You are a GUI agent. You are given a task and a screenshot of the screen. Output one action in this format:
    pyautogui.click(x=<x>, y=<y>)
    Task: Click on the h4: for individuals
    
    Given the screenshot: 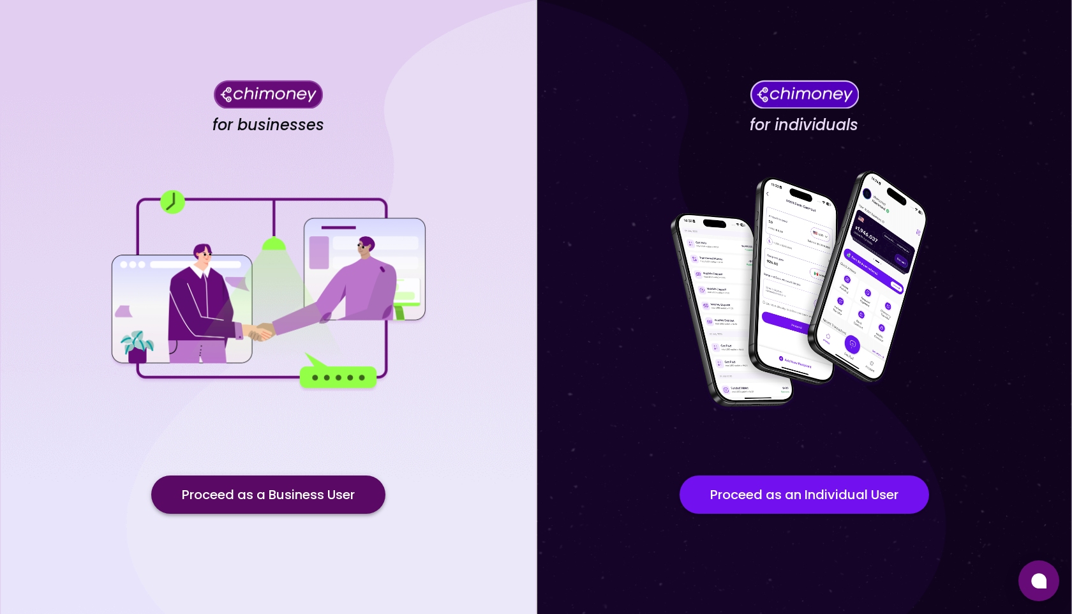 What is the action you would take?
    pyautogui.click(x=804, y=125)
    